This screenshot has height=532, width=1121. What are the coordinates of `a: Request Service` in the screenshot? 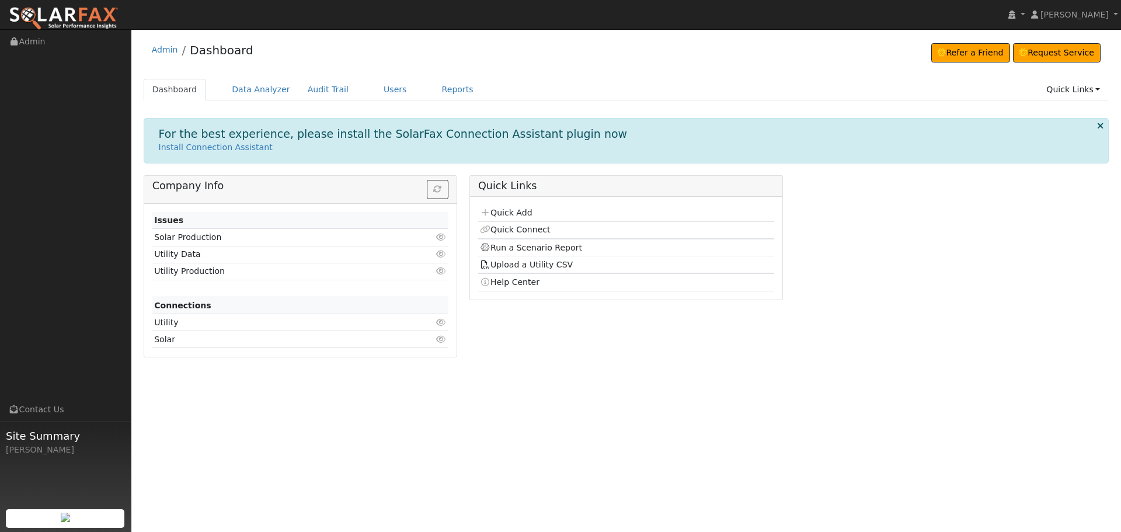 It's located at (1057, 53).